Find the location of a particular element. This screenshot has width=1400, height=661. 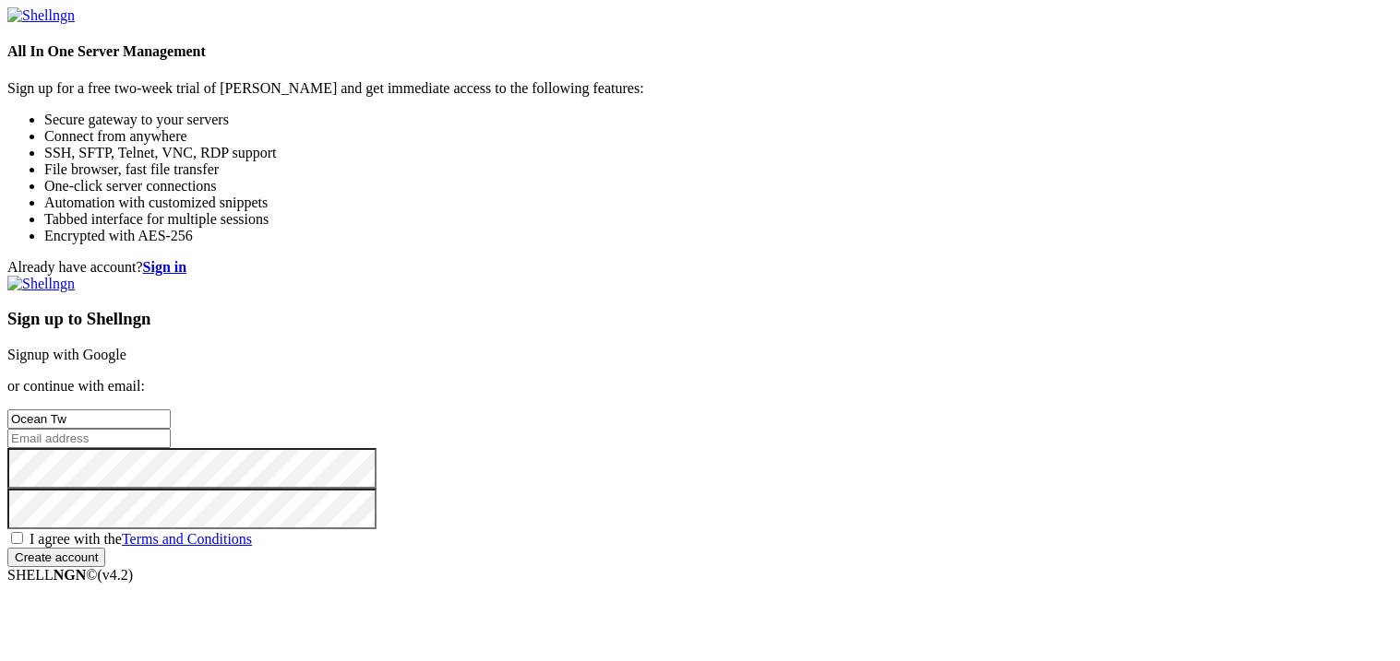

li: SSH, SFTP, Telnet, VNC, RDP support is located at coordinates (718, 153).